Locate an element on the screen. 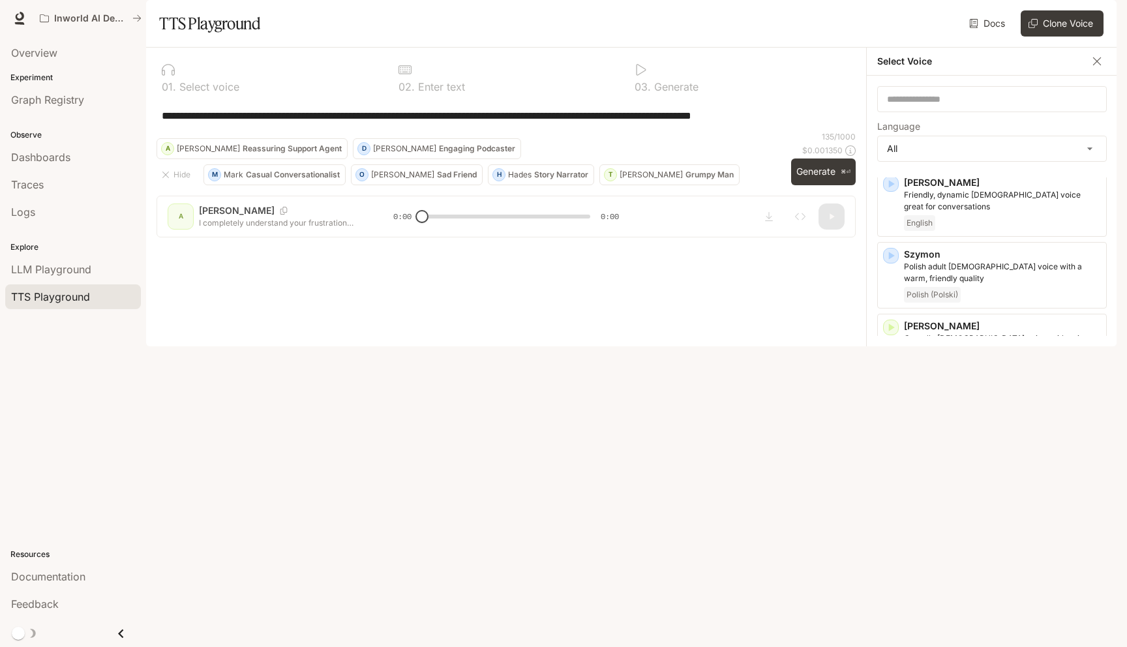  p: Mark is located at coordinates (233, 175).